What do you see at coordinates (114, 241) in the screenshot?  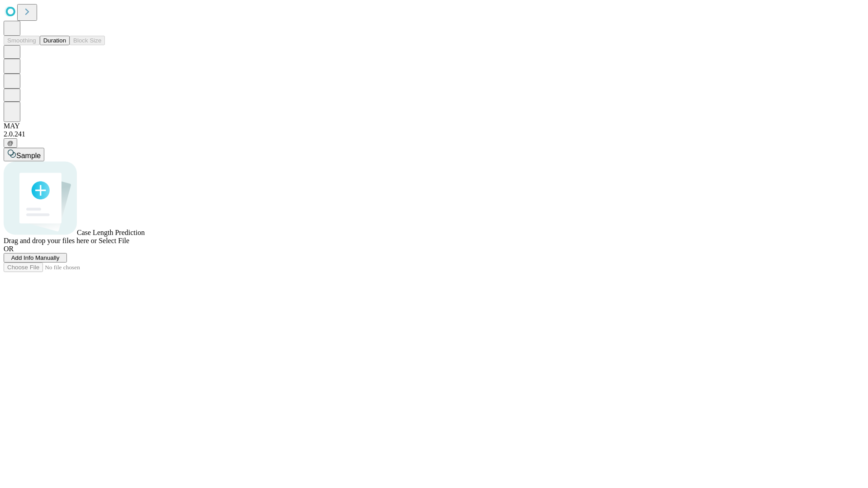 I see `span: Select File` at bounding box center [114, 241].